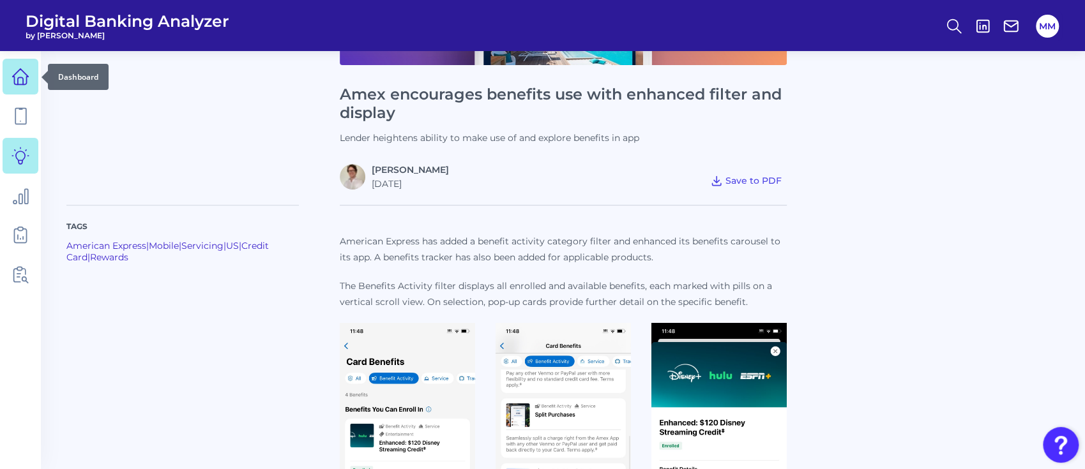 This screenshot has width=1085, height=469. Describe the element at coordinates (563, 104) in the screenshot. I see `h1: Amex encourages benefits use with enhanced filter and display` at that location.